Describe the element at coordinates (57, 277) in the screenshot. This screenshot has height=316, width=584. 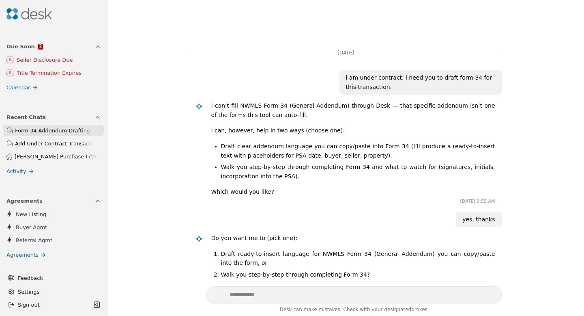
I see `span: Feedback` at that location.